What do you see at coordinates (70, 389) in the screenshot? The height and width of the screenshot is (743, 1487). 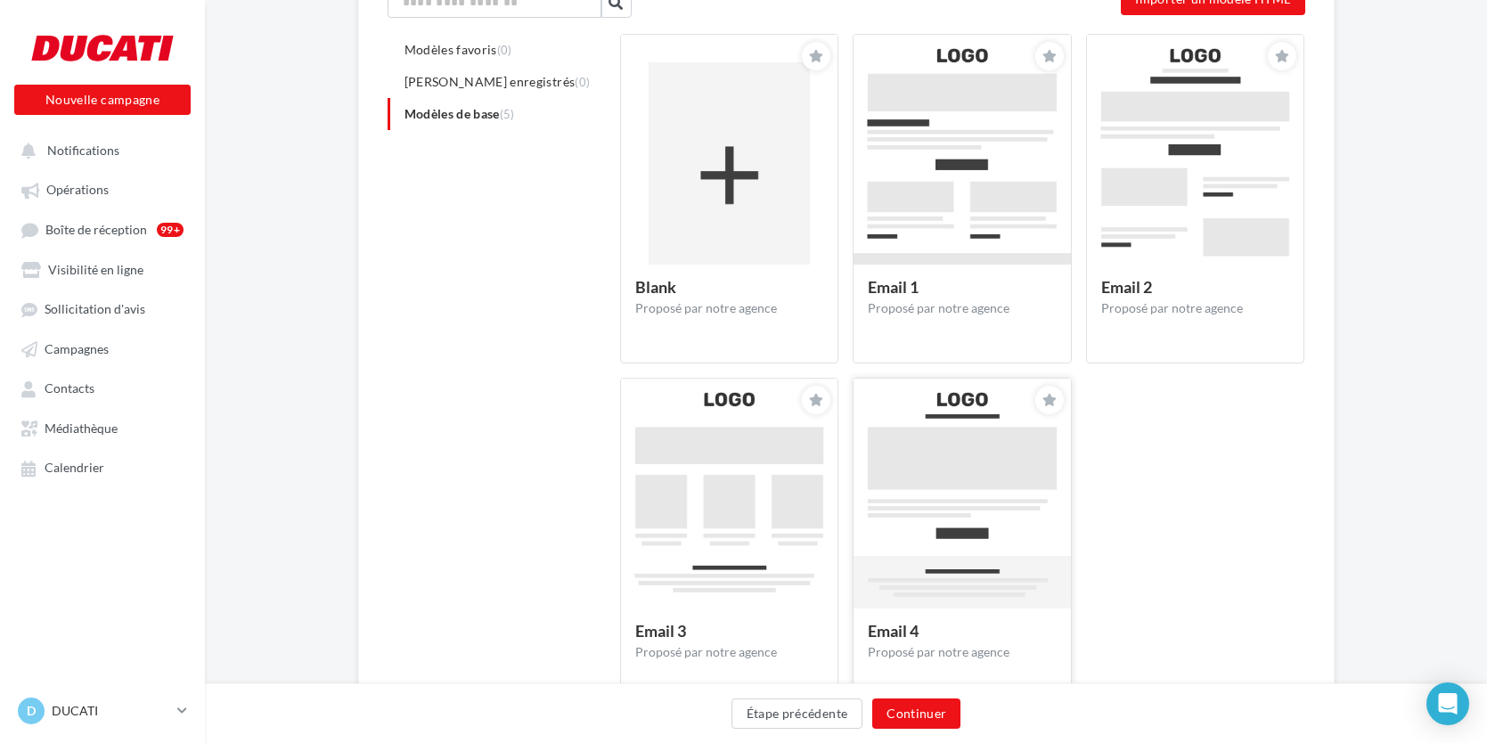 I see `span: Contacts` at bounding box center [70, 389].